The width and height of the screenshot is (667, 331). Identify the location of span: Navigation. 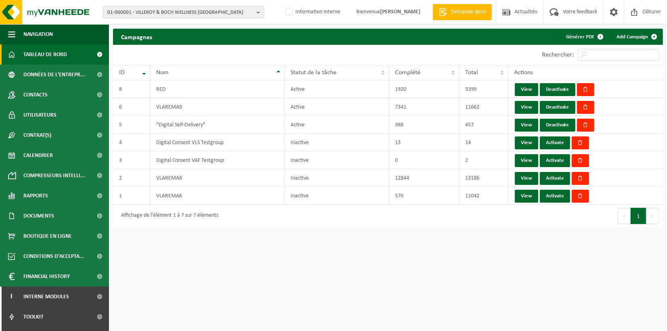
(38, 34).